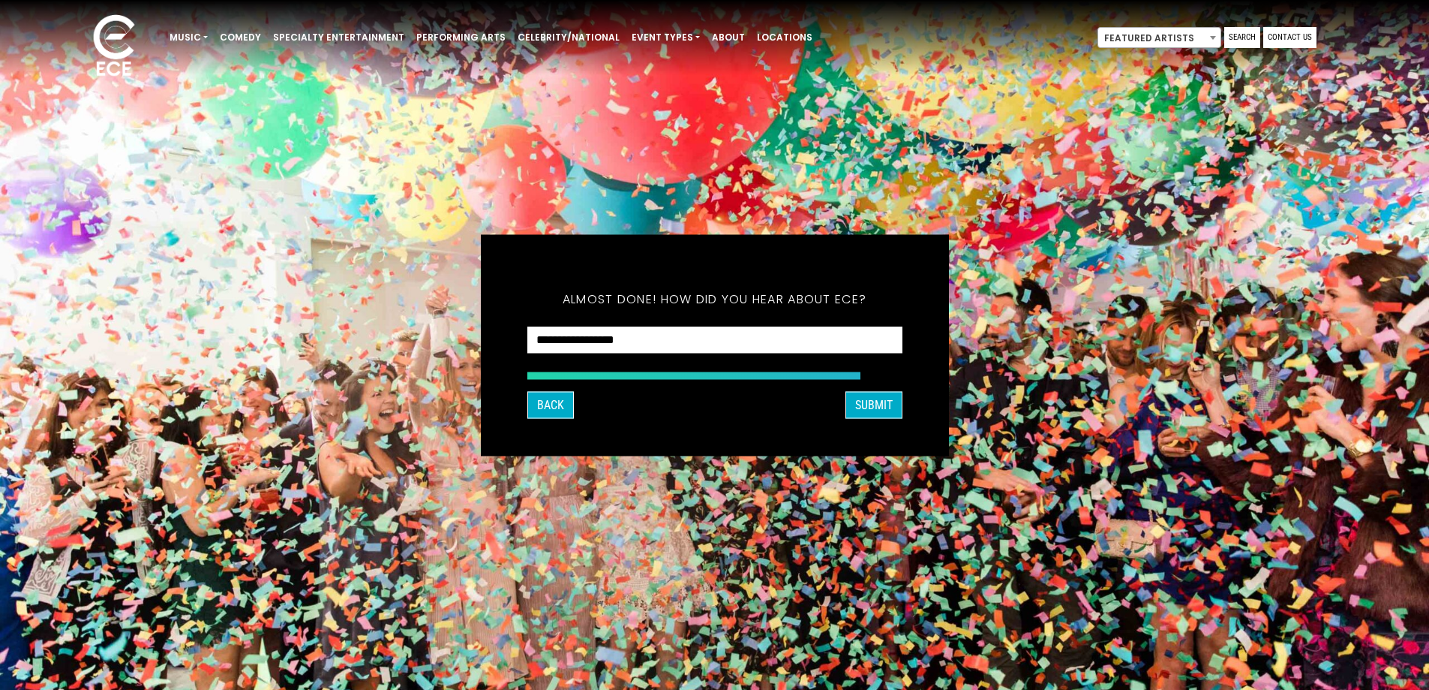 Image resolution: width=1429 pixels, height=690 pixels. What do you see at coordinates (188, 38) in the screenshot?
I see `a: Music` at bounding box center [188, 38].